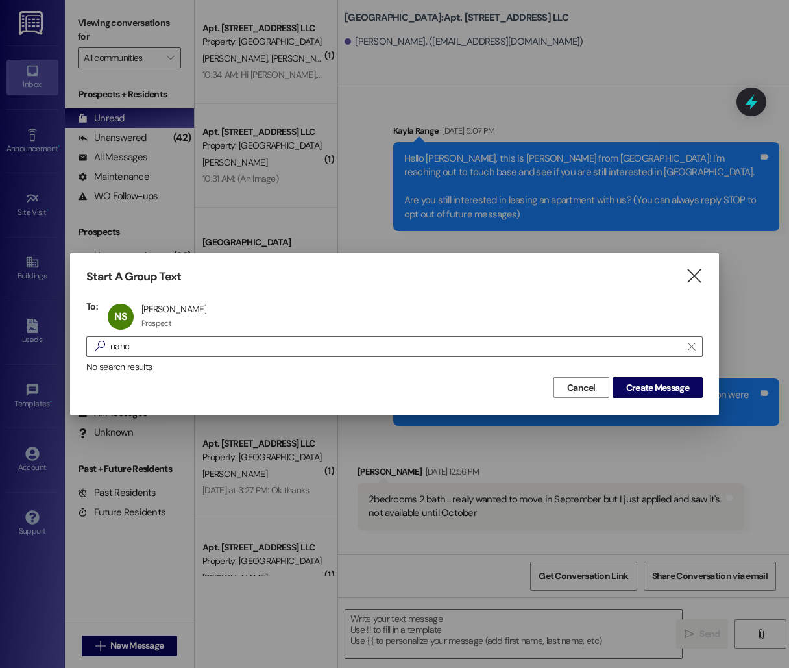 This screenshot has height=668, width=789. What do you see at coordinates (692, 347) in the screenshot?
I see `button: Clear text` at bounding box center [692, 347].